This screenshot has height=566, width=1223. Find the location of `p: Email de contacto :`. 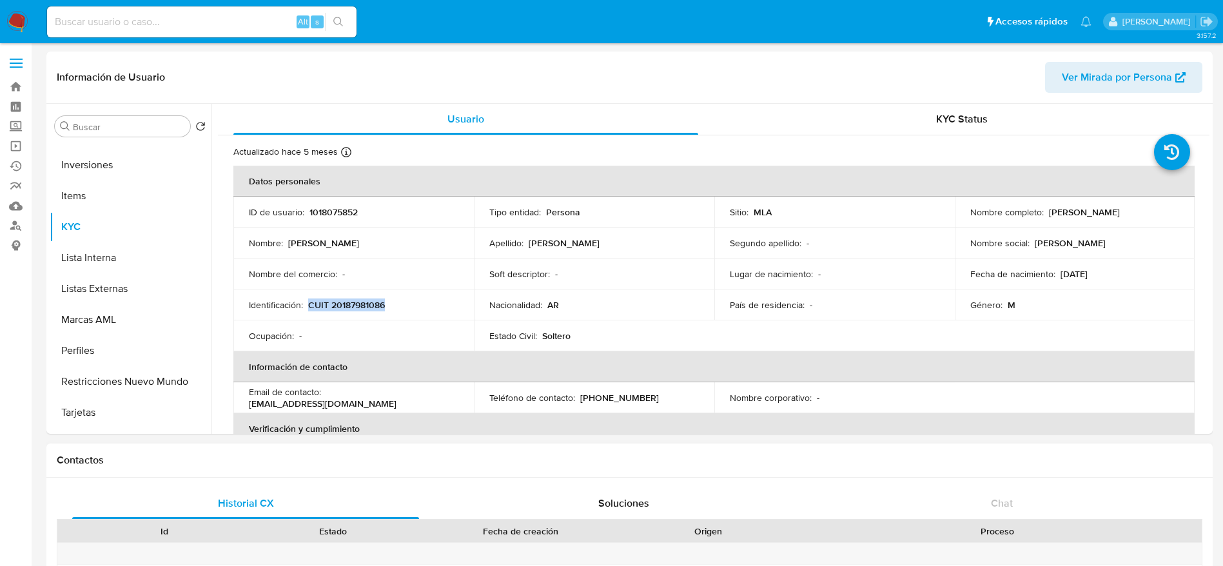

p: Email de contacto : is located at coordinates (285, 392).